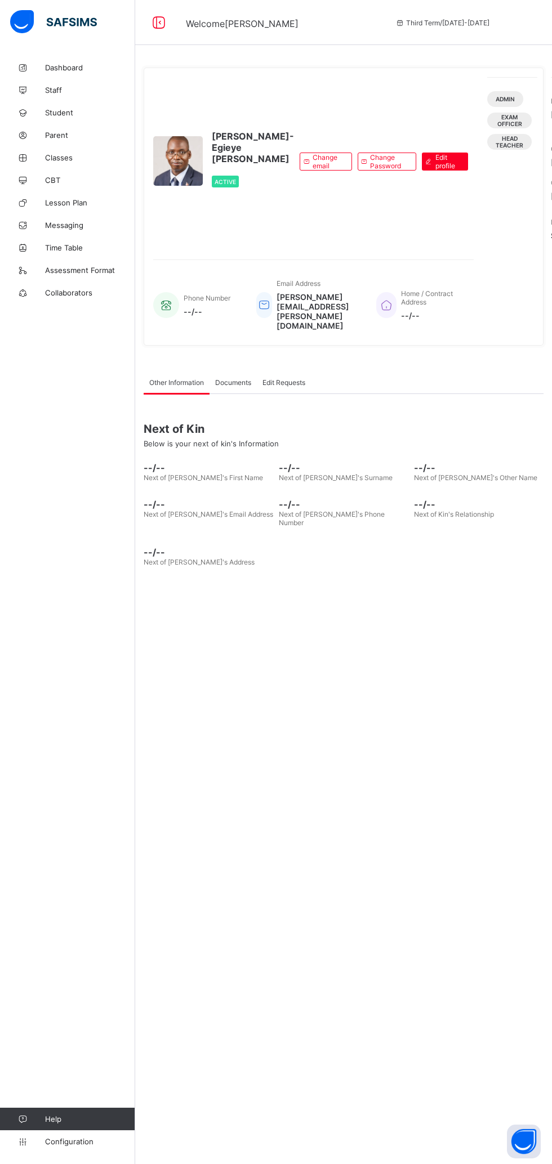 The height and width of the screenshot is (1164, 552). Describe the element at coordinates (298, 283) in the screenshot. I see `span: Email Address` at that location.